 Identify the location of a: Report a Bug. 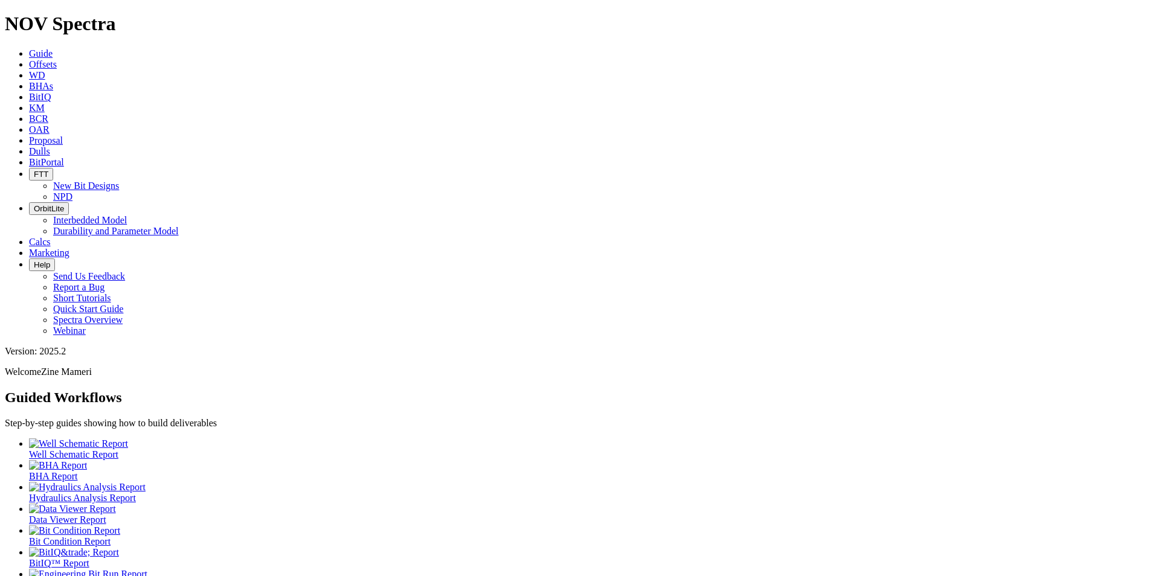
(79, 287).